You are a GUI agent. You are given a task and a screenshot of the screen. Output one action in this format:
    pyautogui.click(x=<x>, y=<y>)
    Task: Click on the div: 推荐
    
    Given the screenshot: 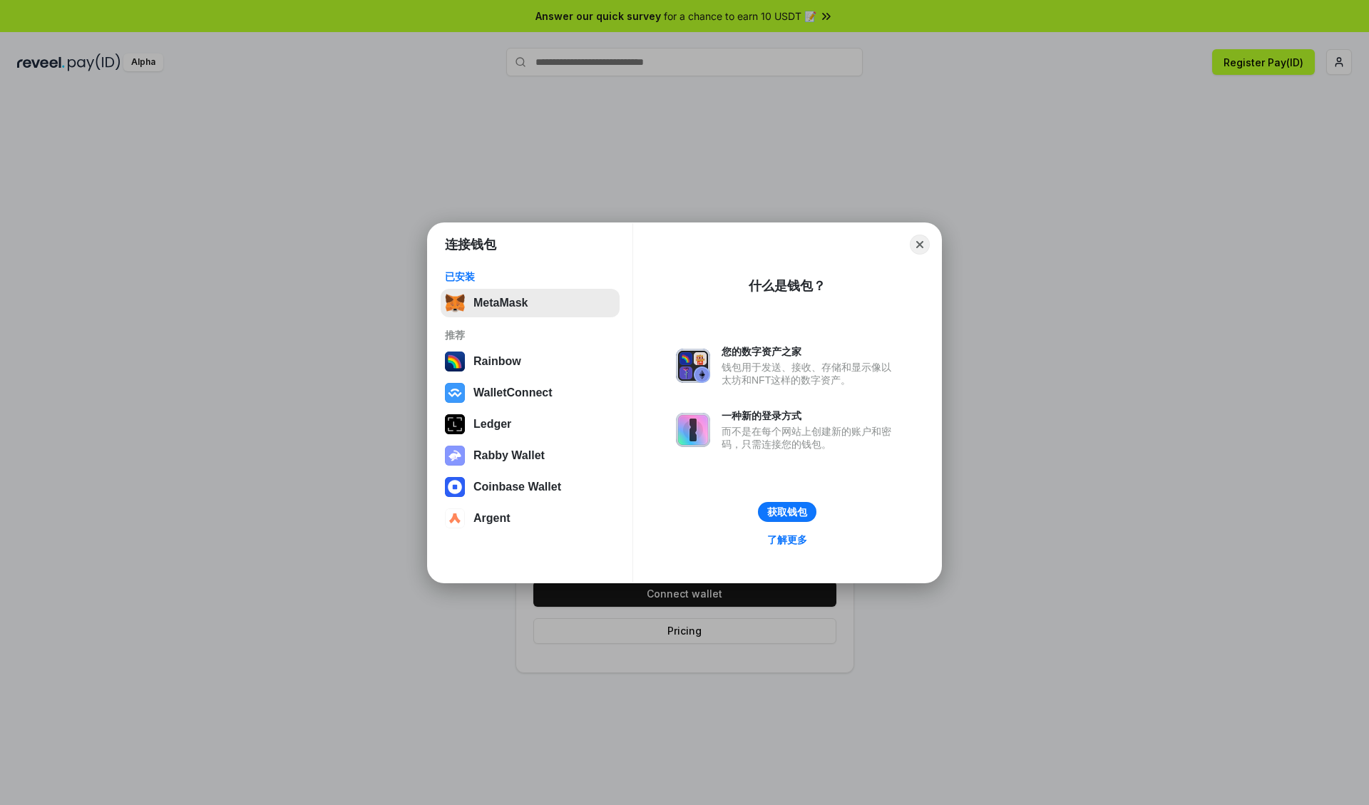 What is the action you would take?
    pyautogui.click(x=530, y=335)
    